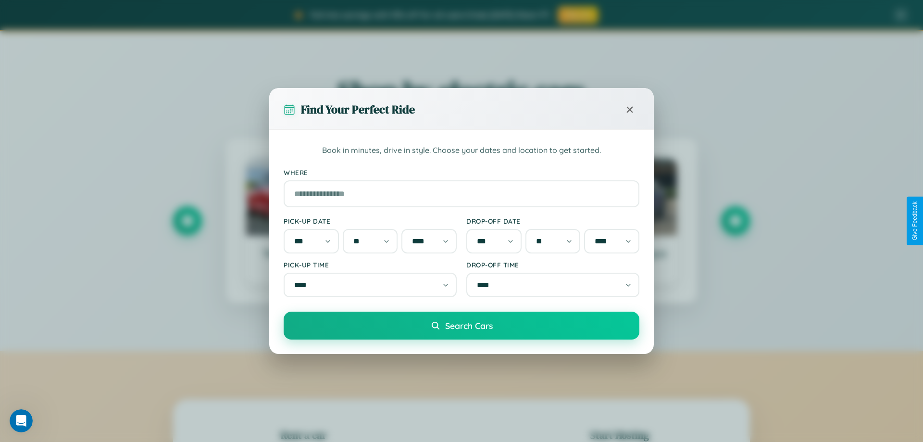 This screenshot has height=442, width=923. Describe the element at coordinates (462, 326) in the screenshot. I see `button: Search Cars` at that location.